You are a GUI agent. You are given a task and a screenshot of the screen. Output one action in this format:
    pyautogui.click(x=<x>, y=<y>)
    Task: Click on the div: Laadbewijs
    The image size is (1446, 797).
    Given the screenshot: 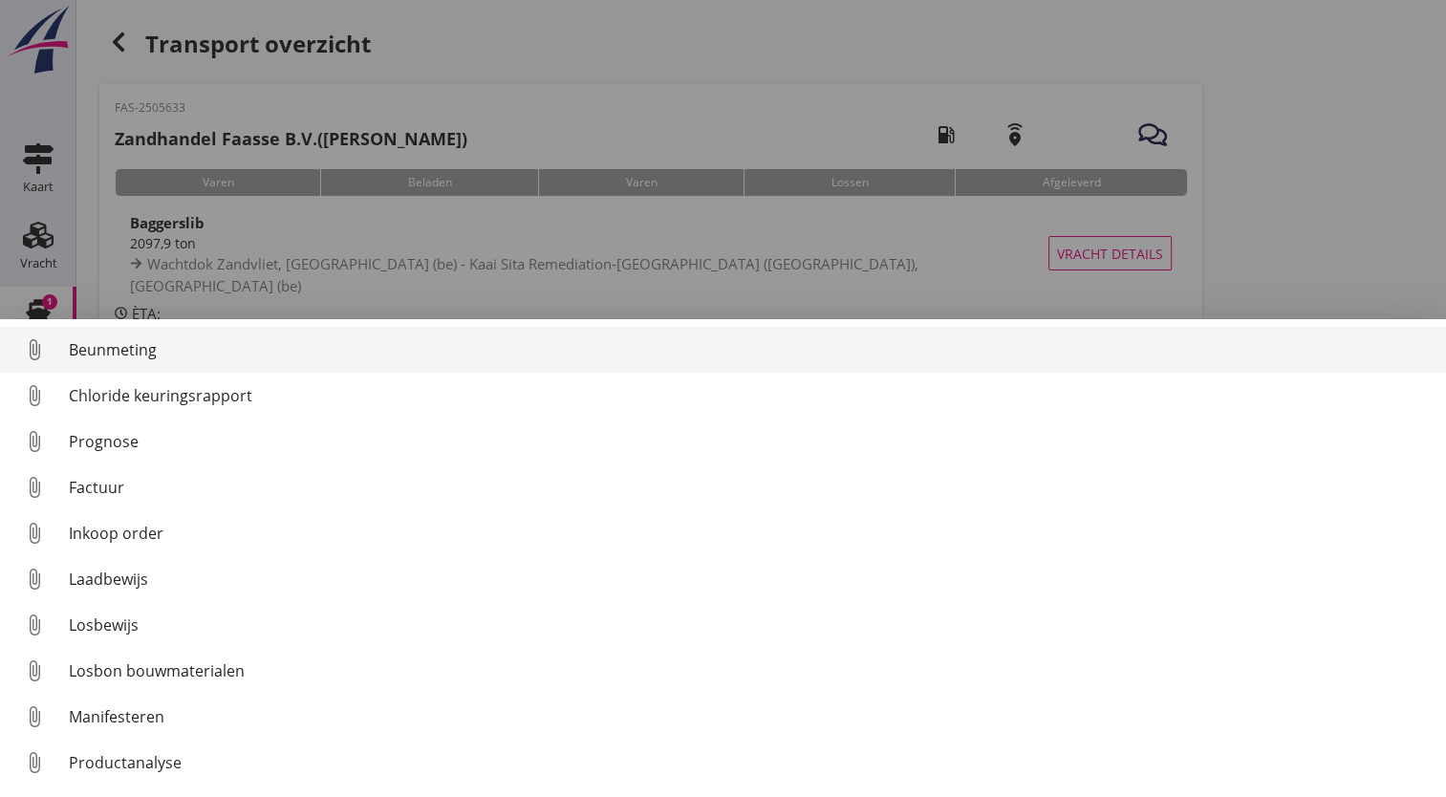 What is the action you would take?
    pyautogui.click(x=749, y=579)
    